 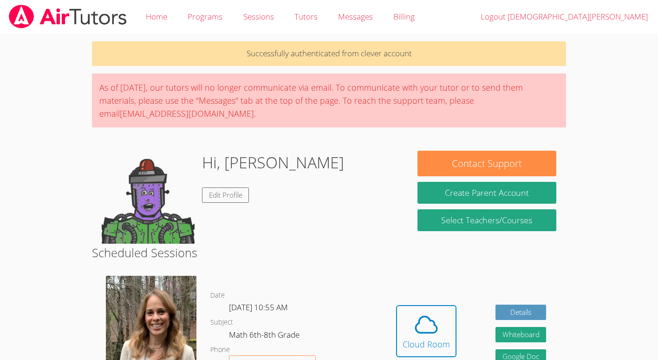 I want to click on button: Cloud Room, so click(x=426, y=331).